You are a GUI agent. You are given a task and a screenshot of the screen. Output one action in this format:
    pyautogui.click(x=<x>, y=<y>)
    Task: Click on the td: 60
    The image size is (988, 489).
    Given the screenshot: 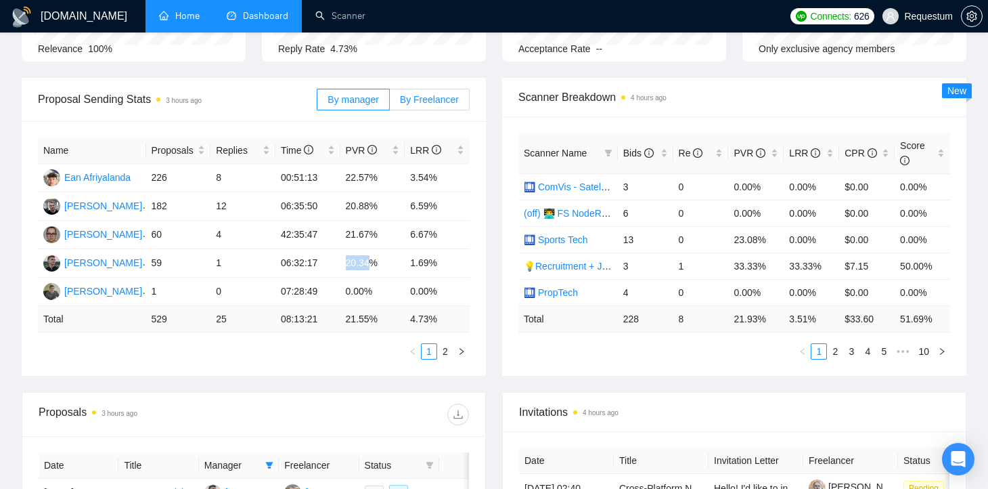 What is the action you would take?
    pyautogui.click(x=179, y=235)
    